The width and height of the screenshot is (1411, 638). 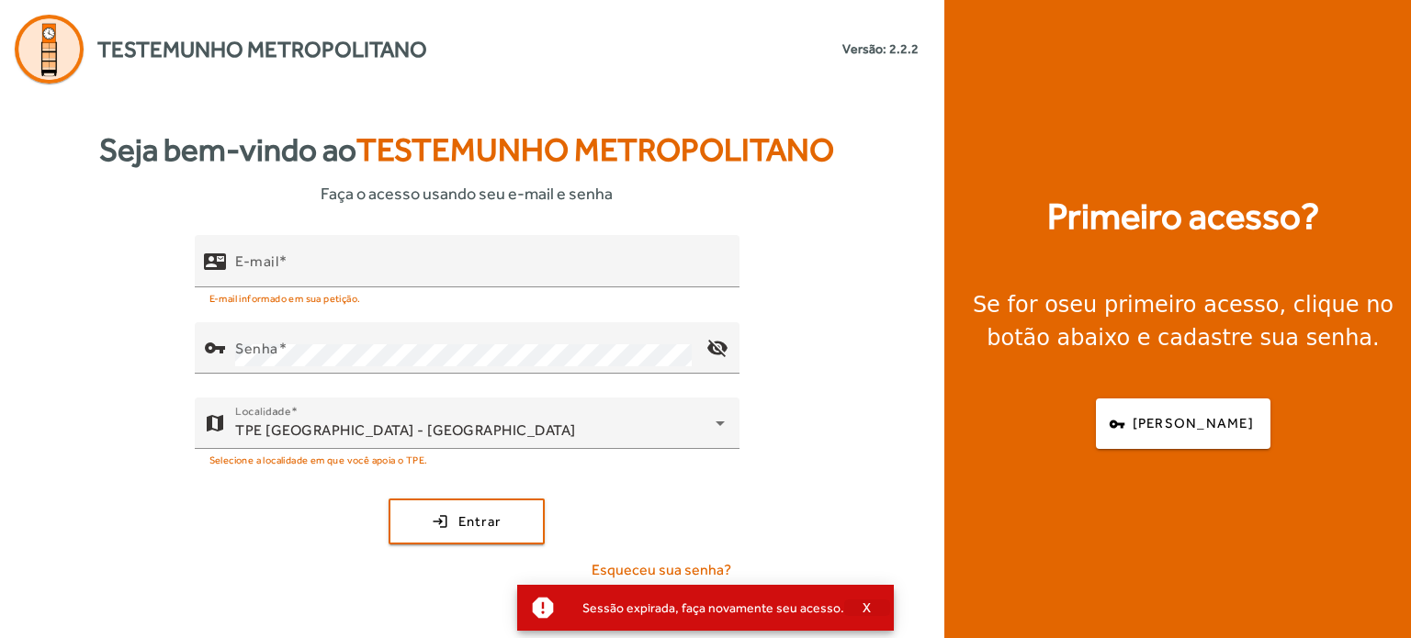 I want to click on span: Esqueceu sua senha?, so click(x=661, y=570).